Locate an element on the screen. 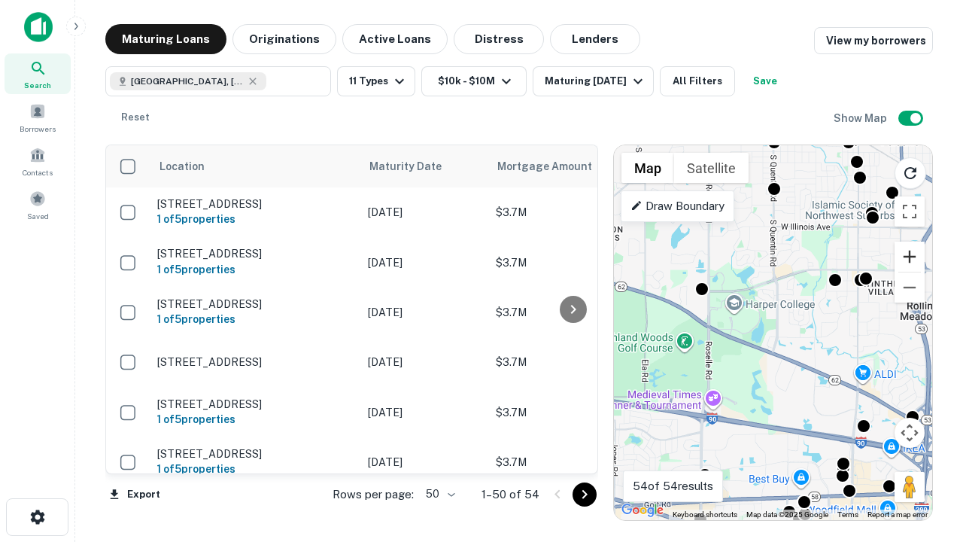 The image size is (963, 542). span: Borrowers is located at coordinates (38, 129).